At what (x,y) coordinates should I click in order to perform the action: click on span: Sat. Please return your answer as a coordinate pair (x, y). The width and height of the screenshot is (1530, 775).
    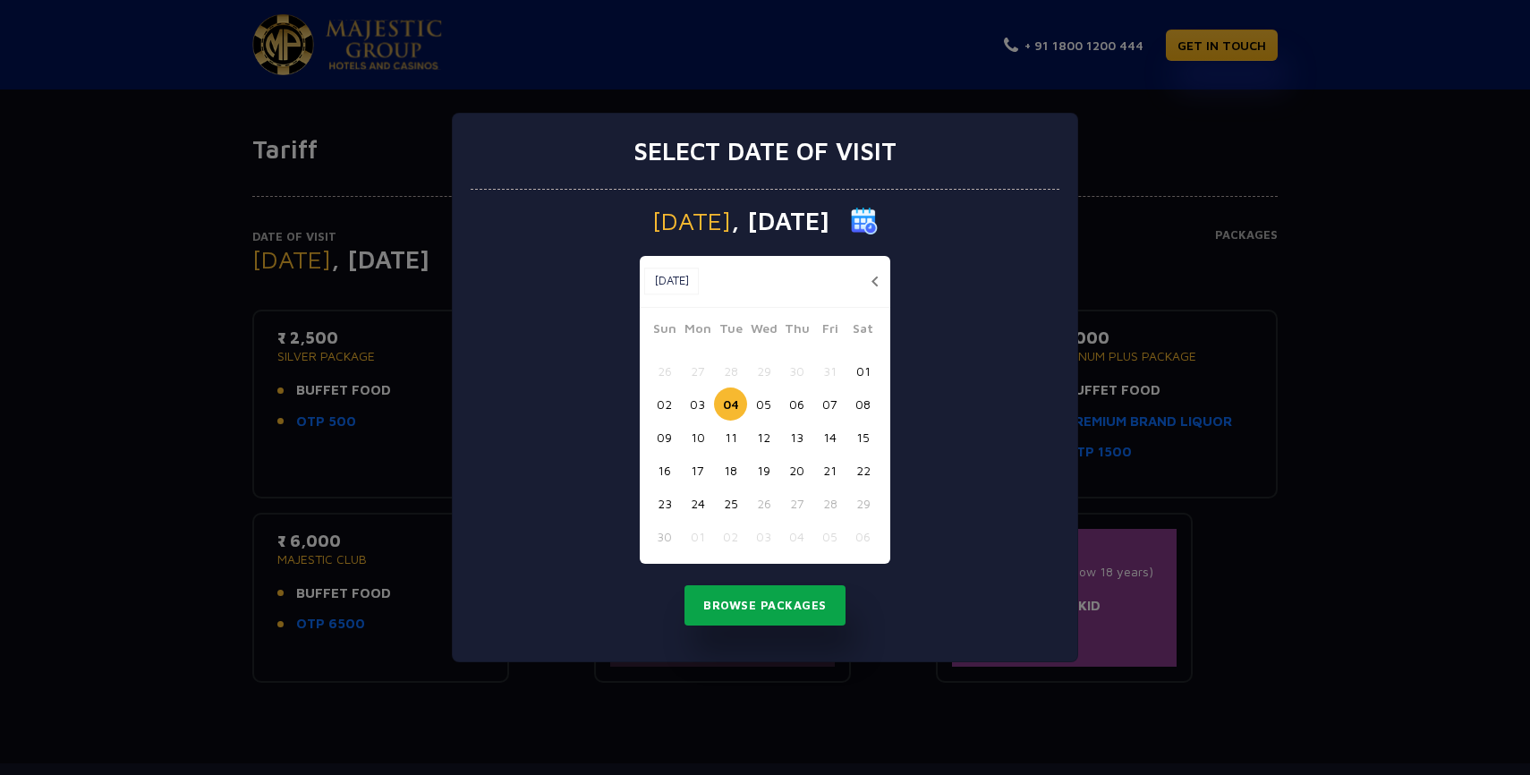
    Looking at the image, I should click on (863, 331).